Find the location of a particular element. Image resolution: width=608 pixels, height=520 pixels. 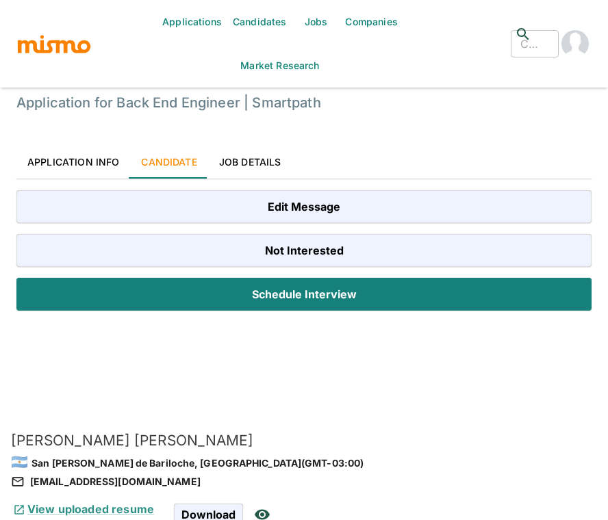

a: Application Info is located at coordinates (73, 162).